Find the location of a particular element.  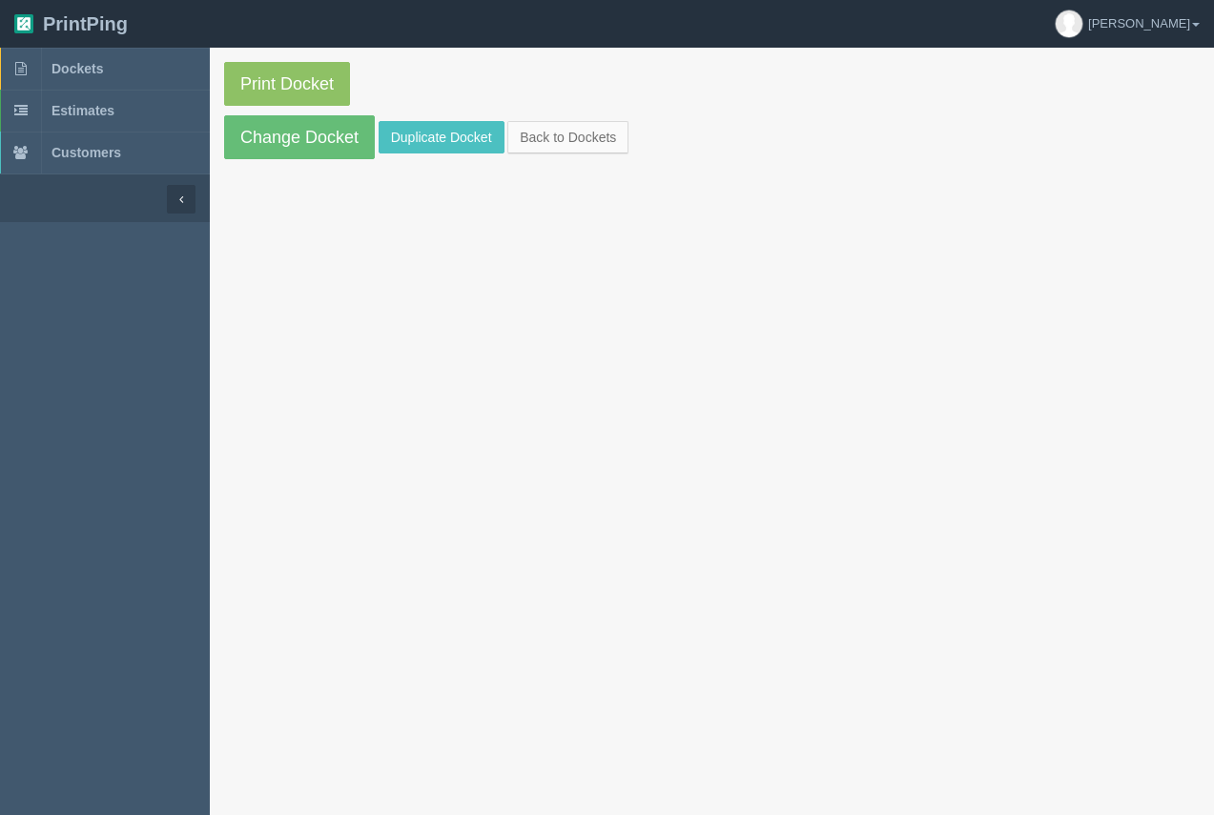

span: Dockets is located at coordinates (77, 69).